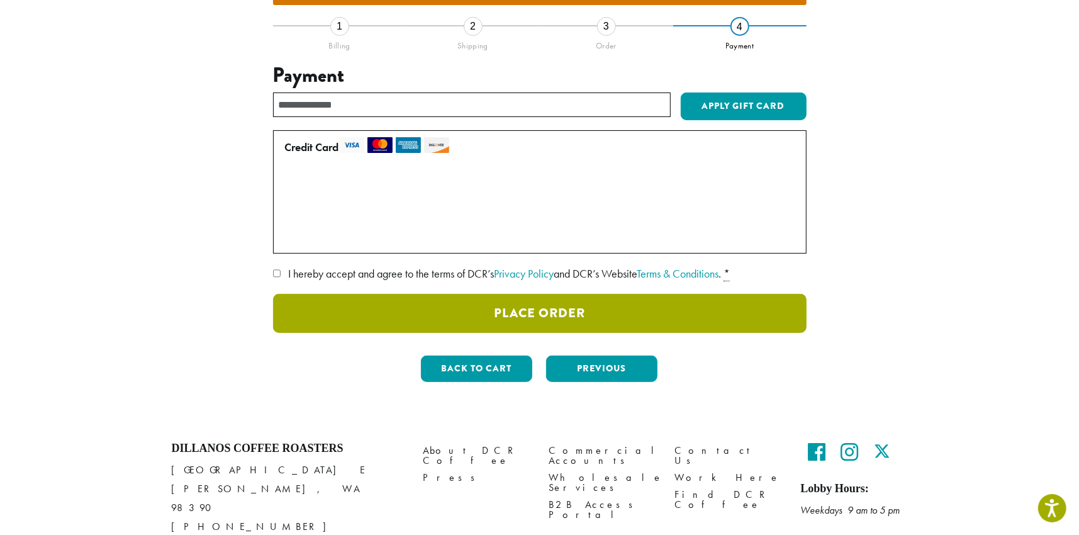 This screenshot has height=535, width=1079. What do you see at coordinates (537, 147) in the screenshot?
I see `label: Credit Card` at bounding box center [537, 147].